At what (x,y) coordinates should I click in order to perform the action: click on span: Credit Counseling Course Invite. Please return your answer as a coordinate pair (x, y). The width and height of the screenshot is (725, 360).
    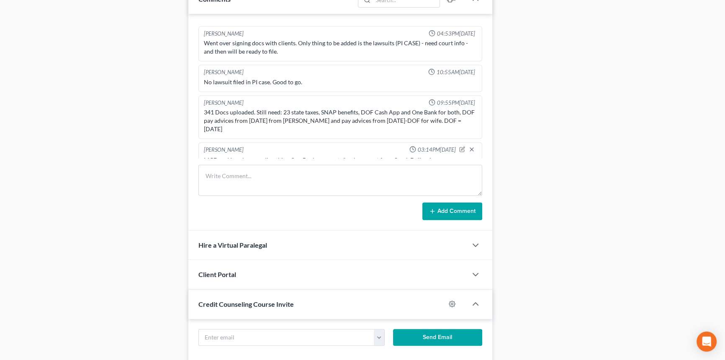
    Looking at the image, I should click on (246, 303).